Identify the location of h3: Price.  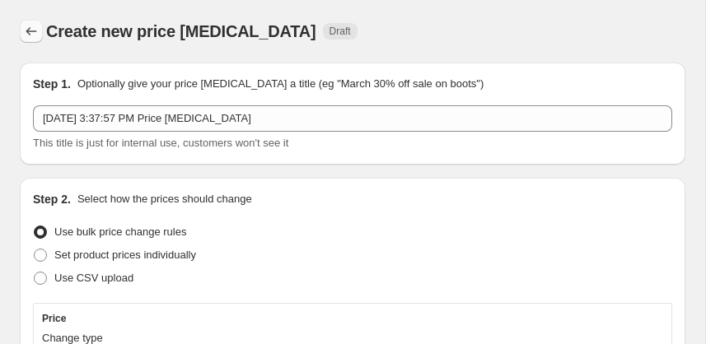
(54, 319).